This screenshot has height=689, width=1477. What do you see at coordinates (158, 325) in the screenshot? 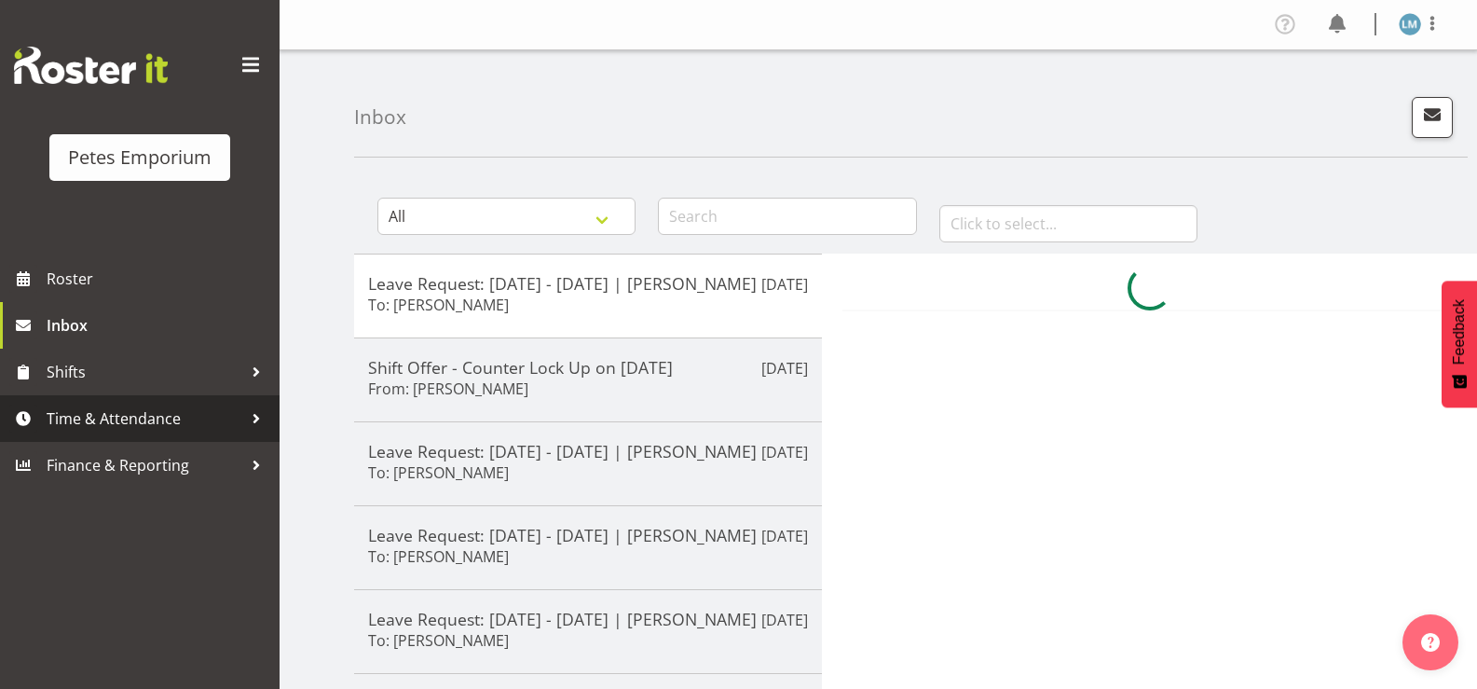
I see `span: Inbox` at bounding box center [158, 325].